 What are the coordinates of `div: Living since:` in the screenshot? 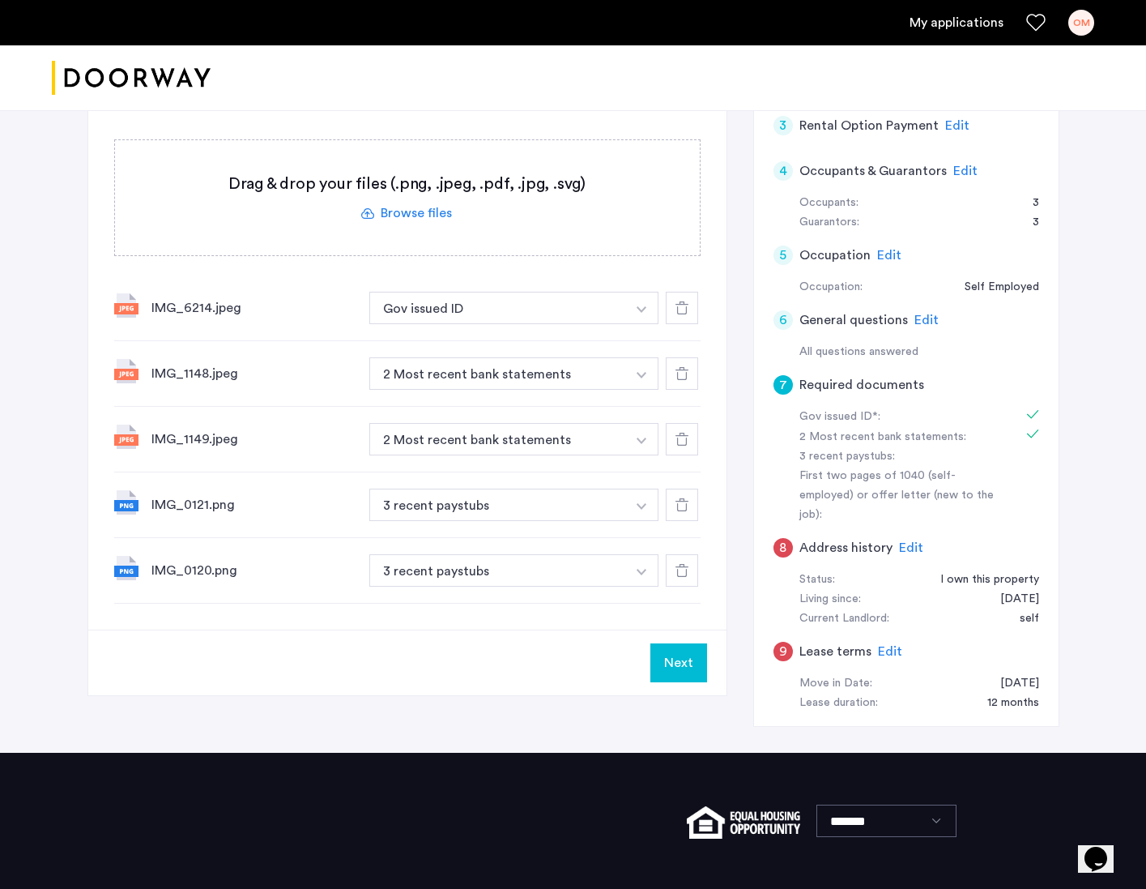 It's located at (830, 599).